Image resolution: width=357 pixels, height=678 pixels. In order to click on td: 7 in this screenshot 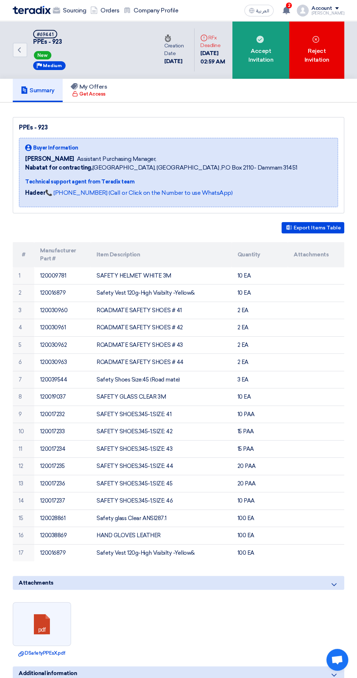, I will do `click(23, 380)`.